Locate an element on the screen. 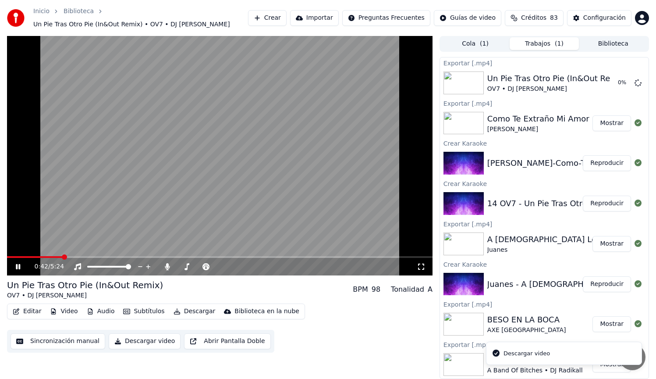 This screenshot has width=656, height=379. div: Tonalidad is located at coordinates (407, 289).